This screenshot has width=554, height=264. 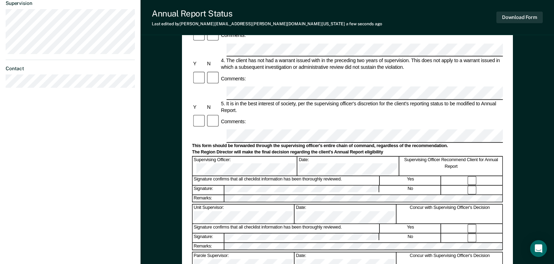 What do you see at coordinates (451, 166) in the screenshot?
I see `div: Supervising Officer Recommend Client for Annual Report` at bounding box center [451, 166].